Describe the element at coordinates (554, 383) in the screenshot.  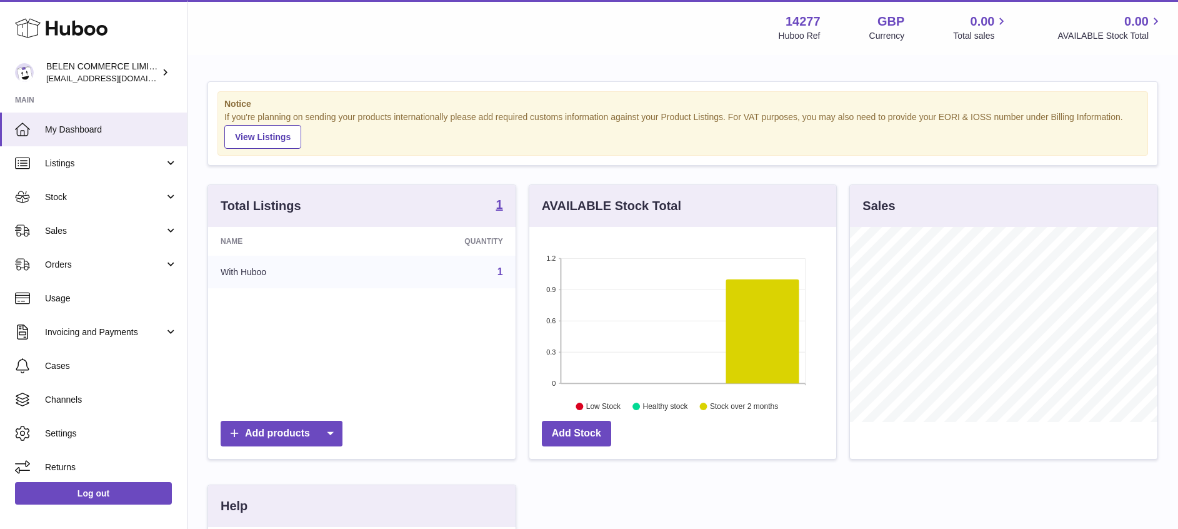
I see `text: 0` at that location.